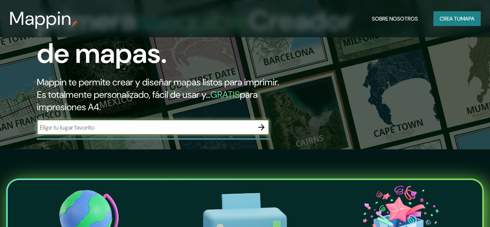  Describe the element at coordinates (147, 100) in the screenshot. I see `font: para impresiones A4.` at that location.